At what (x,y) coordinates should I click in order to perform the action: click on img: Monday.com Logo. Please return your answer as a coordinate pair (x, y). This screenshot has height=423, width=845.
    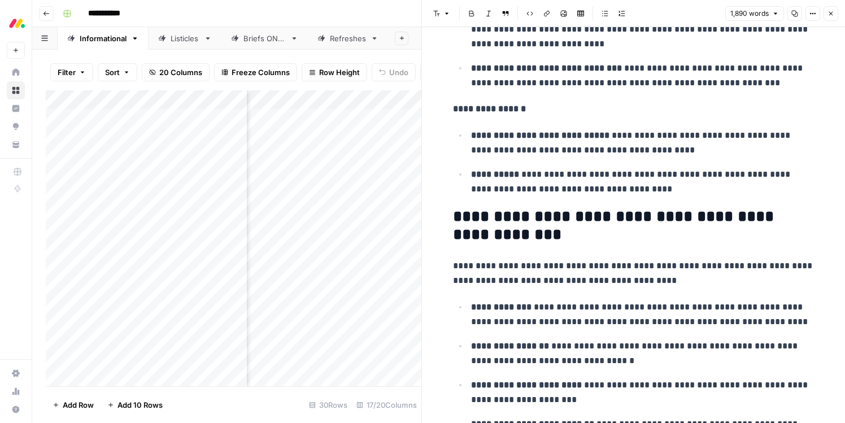
    Looking at the image, I should click on (17, 23).